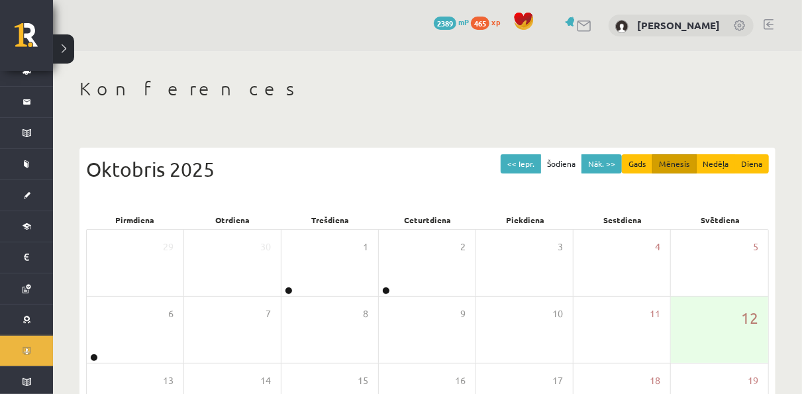 The width and height of the screenshot is (802, 394). I want to click on span: 14, so click(266, 381).